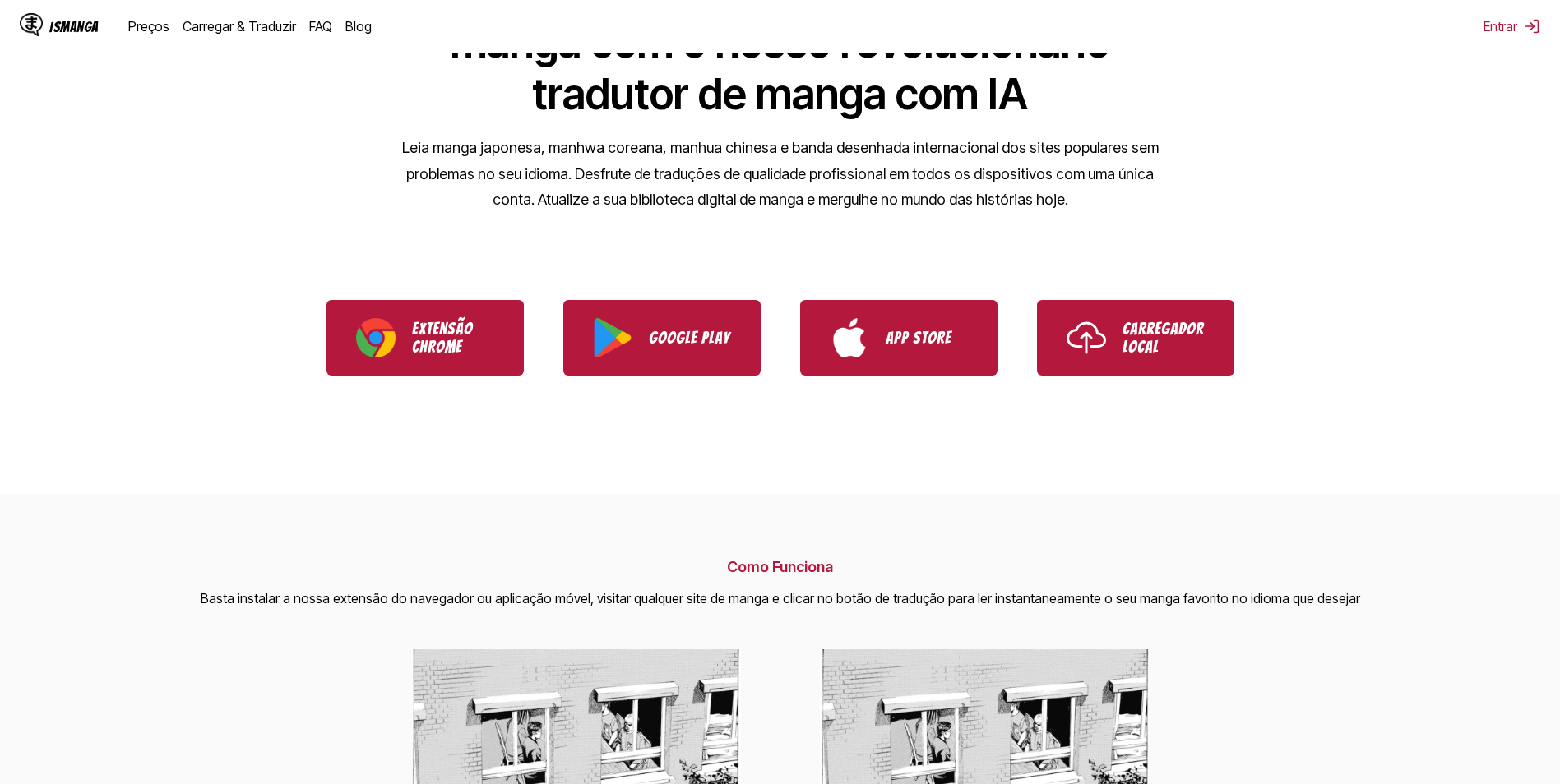 This screenshot has width=1560, height=784. Describe the element at coordinates (780, 174) in the screenshot. I see `p: Leia manga japonesa, manhwa coreana, manhua chinesa e banda desenhada internacional dos sites pop...` at that location.